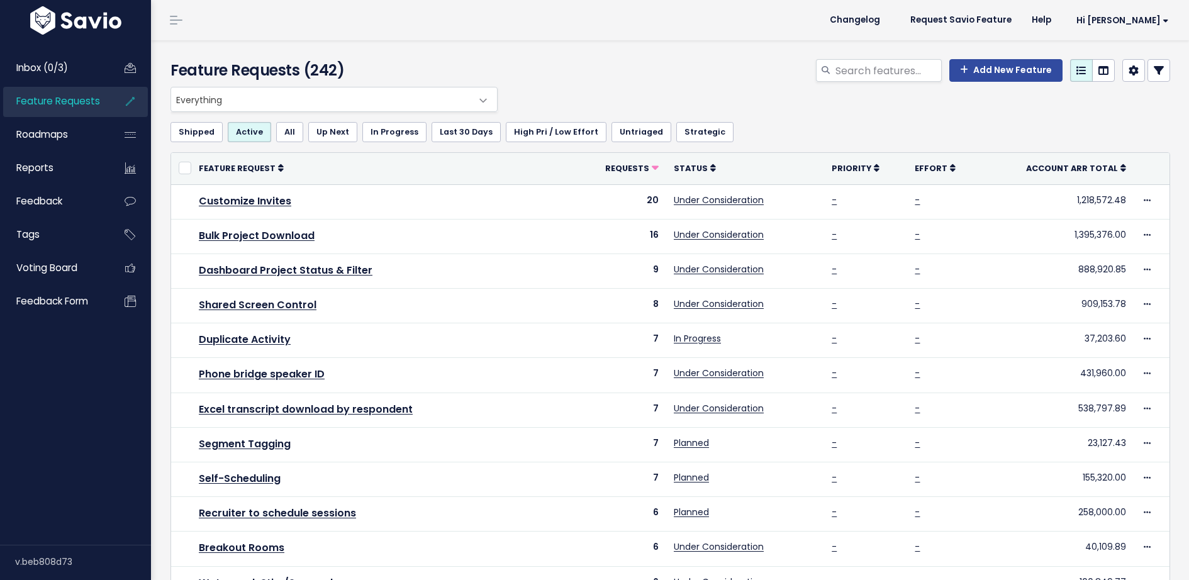  Describe the element at coordinates (39, 201) in the screenshot. I see `span: Feedback` at that location.